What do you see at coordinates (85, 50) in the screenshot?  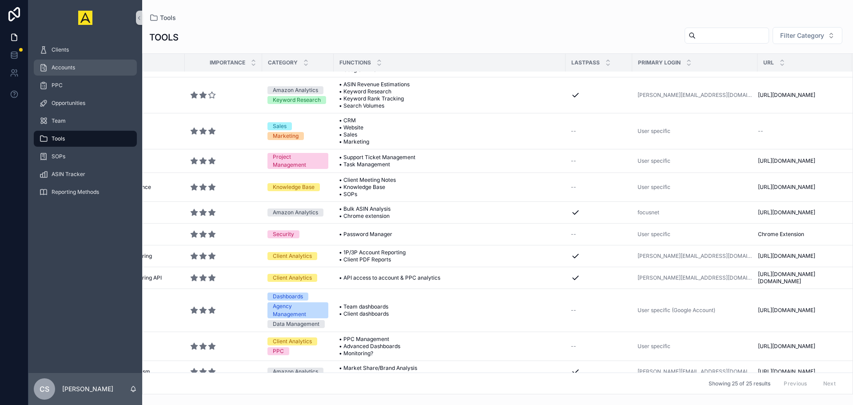 I see `a: Clients` at bounding box center [85, 50].